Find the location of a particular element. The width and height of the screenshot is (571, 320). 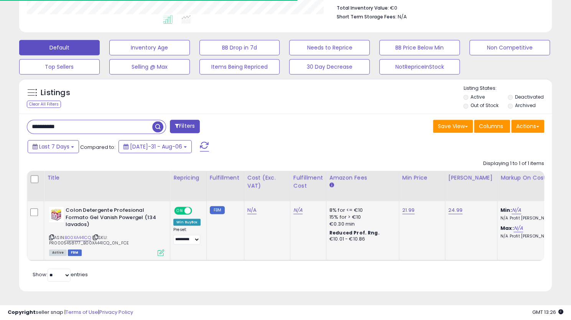

div: Cost (Exc. VAT) is located at coordinates (267, 182).